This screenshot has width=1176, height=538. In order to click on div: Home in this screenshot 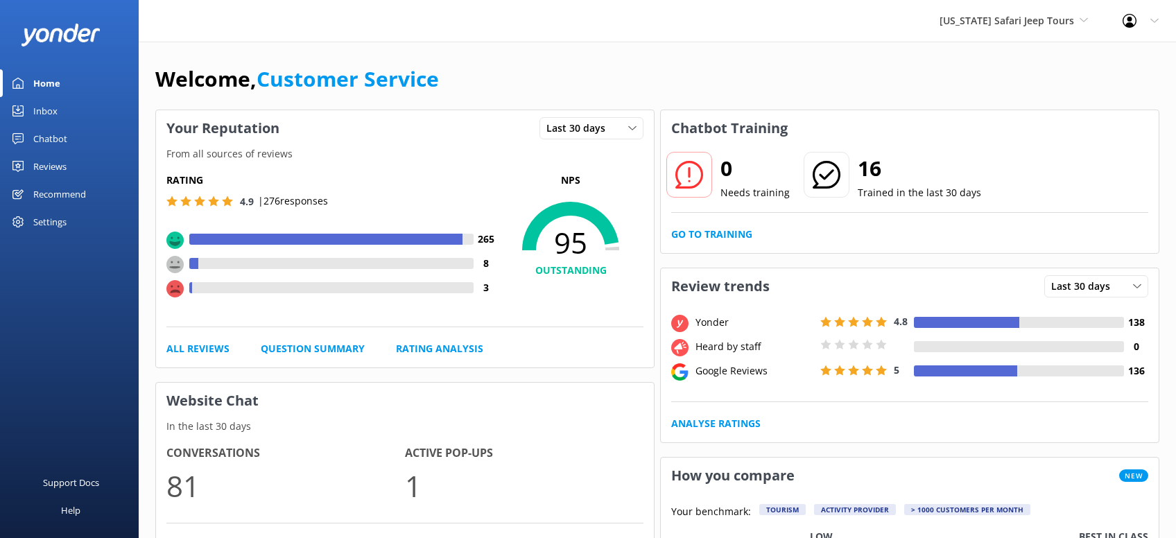, I will do `click(46, 83)`.